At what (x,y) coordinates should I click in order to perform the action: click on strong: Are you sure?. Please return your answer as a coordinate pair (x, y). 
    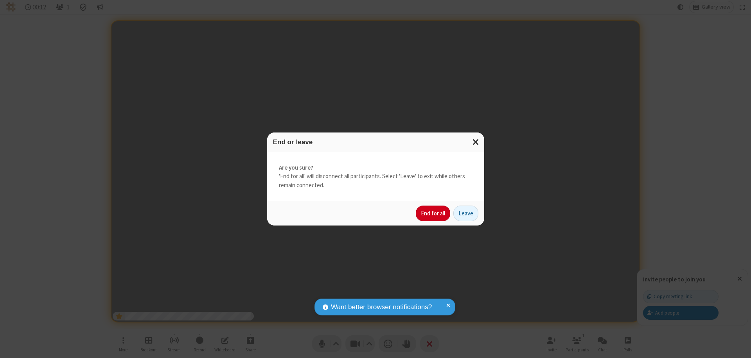
    Looking at the image, I should click on (375, 168).